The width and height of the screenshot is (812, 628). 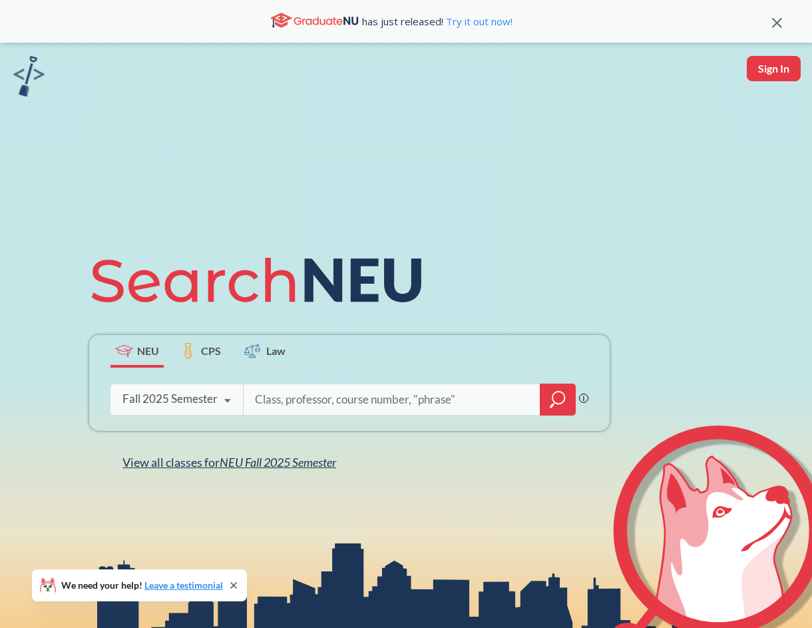 What do you see at coordinates (170, 399) in the screenshot?
I see `div: Fall 2025 Semester` at bounding box center [170, 399].